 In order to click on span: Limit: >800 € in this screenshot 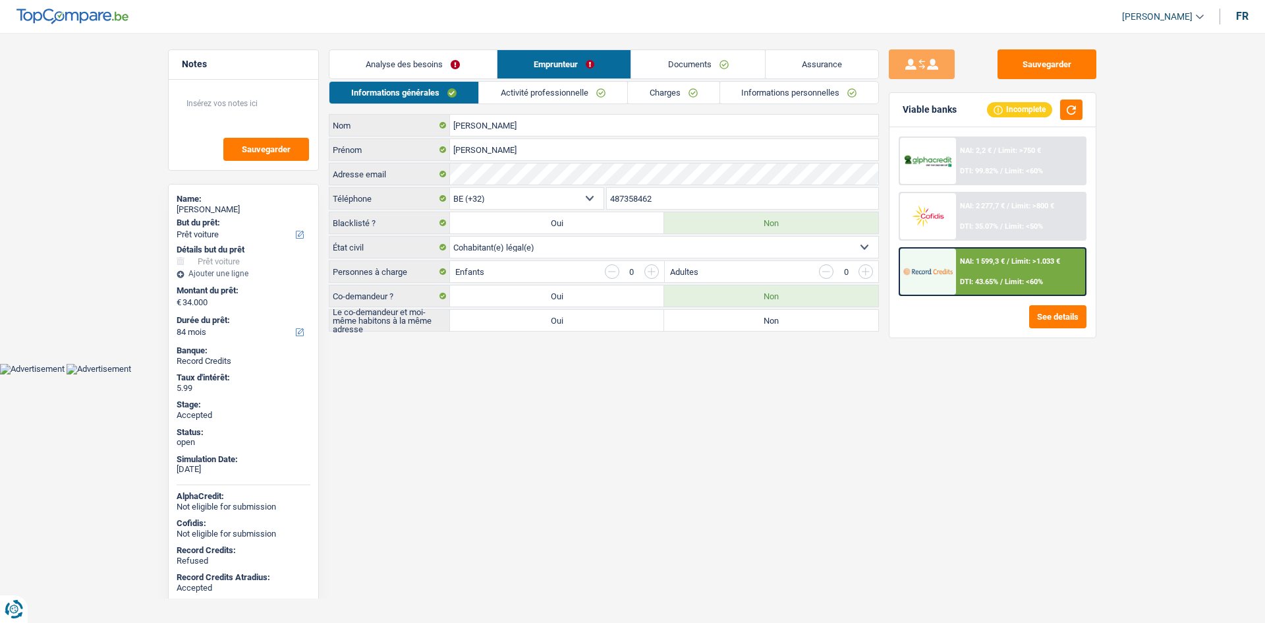, I will do `click(1033, 206)`.